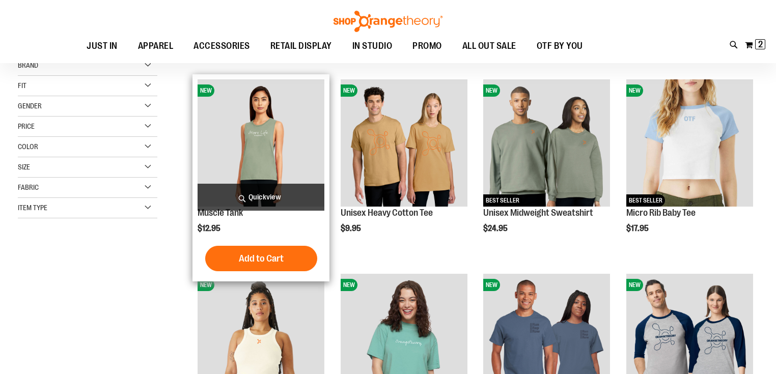 The image size is (776, 374). Describe the element at coordinates (427, 46) in the screenshot. I see `span: PROMO` at that location.